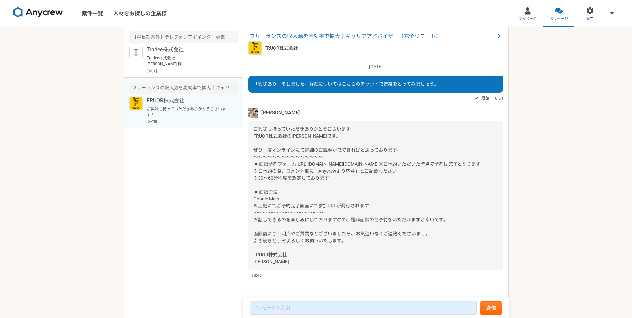  I want to click on span: フリーランスの収入源を高効率で拡大｜キャリアアドバイザー（完全リモート）, so click(372, 36).